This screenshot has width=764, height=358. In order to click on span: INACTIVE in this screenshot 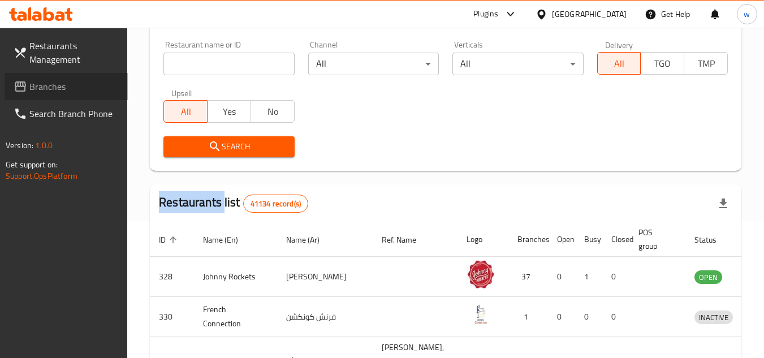, I will do `click(714, 317)`.